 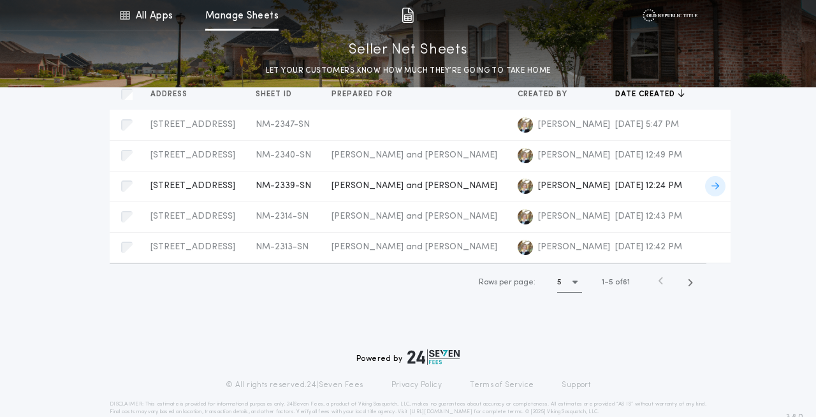 What do you see at coordinates (173, 94) in the screenshot?
I see `button: Address` at bounding box center [173, 94].